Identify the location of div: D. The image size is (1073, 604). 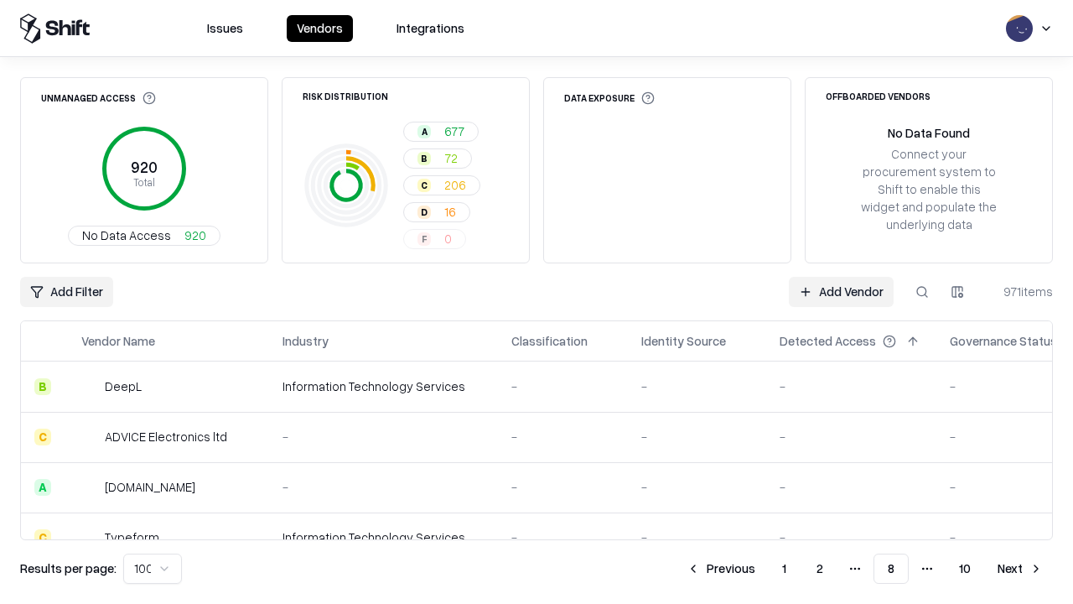
(424, 212).